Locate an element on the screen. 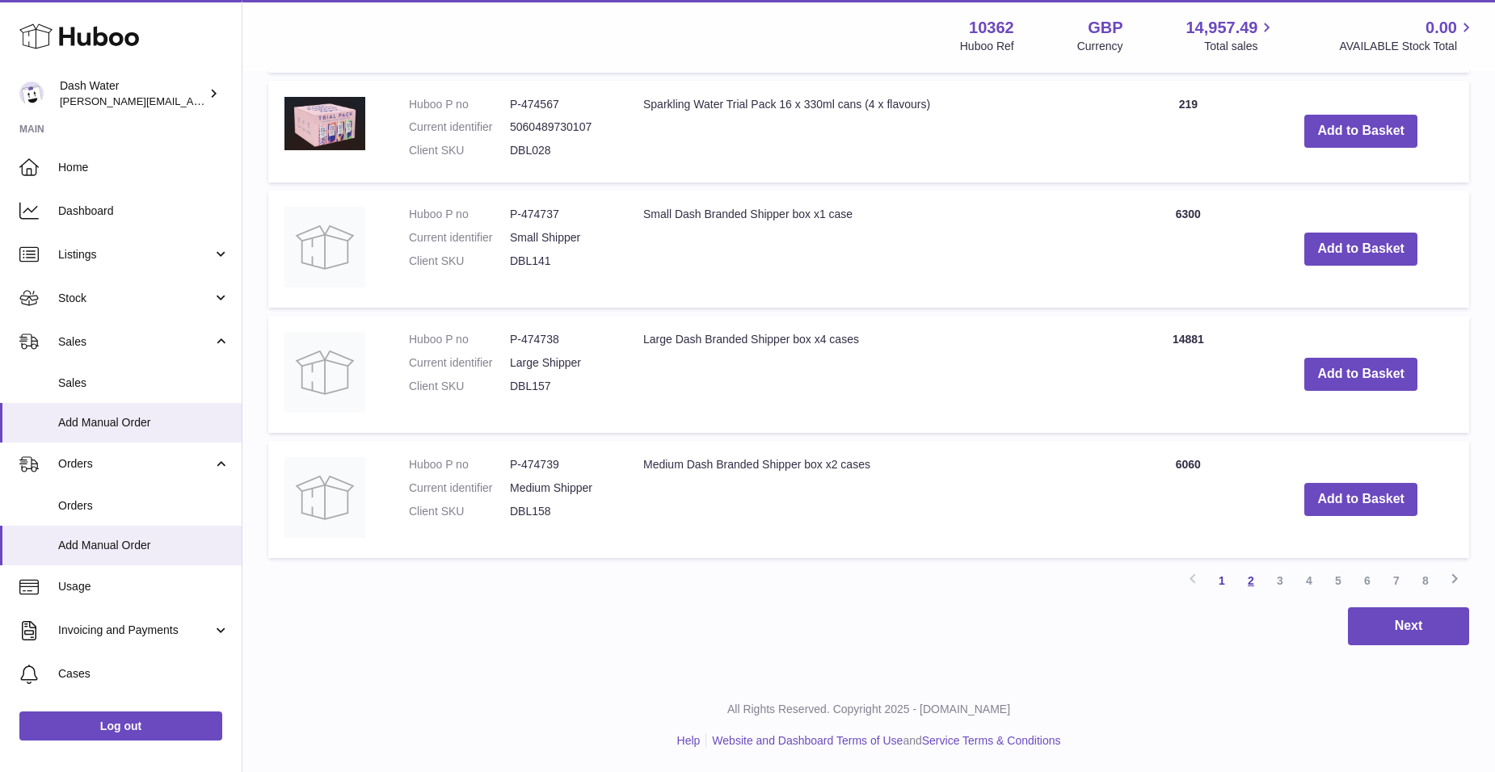 The image size is (1495, 772). span: Listings is located at coordinates (135, 254).